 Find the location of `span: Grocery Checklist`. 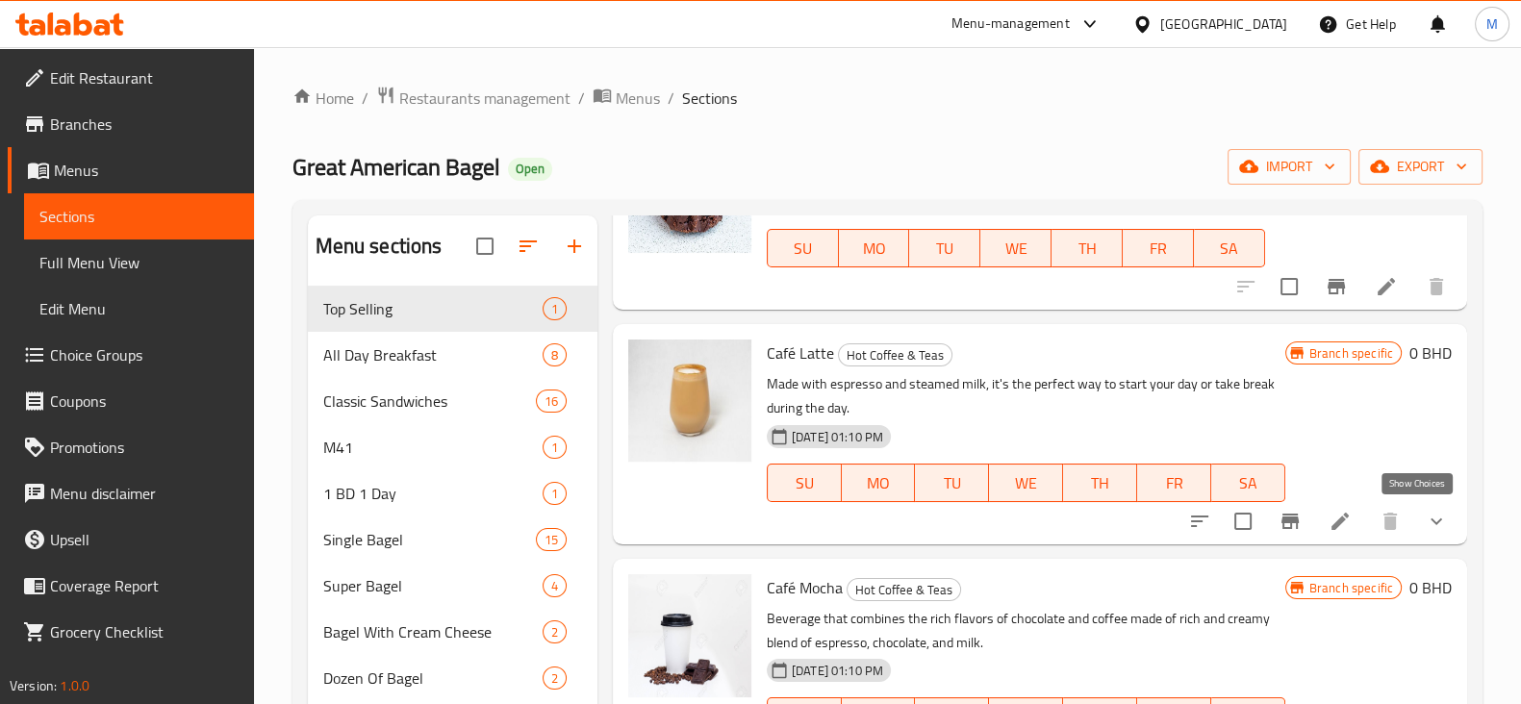

span: Grocery Checklist is located at coordinates (144, 632).